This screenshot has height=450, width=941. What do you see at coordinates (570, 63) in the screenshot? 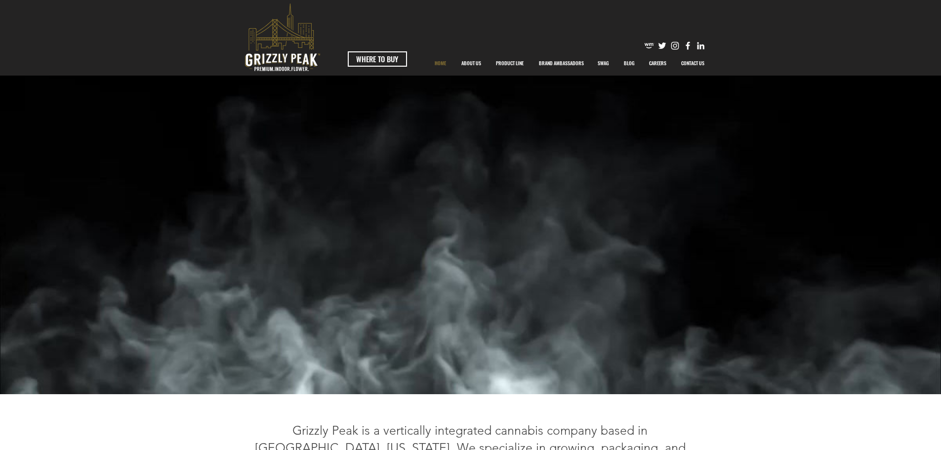
I see `nav: Site` at bounding box center [570, 63].